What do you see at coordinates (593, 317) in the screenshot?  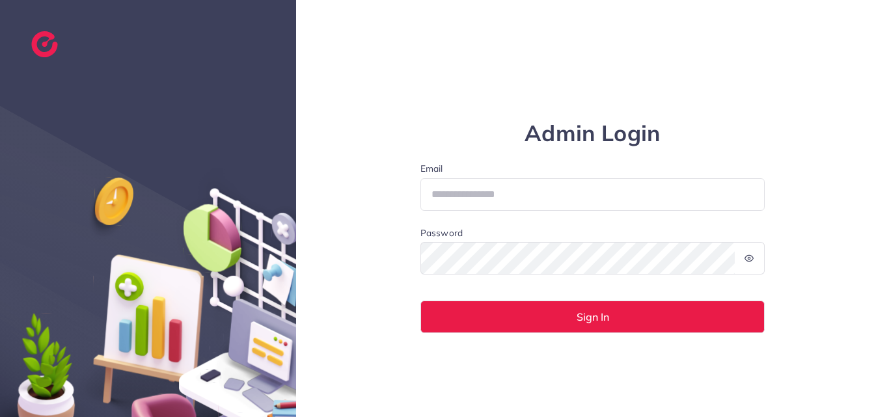 I see `span: Sign In` at bounding box center [593, 317].